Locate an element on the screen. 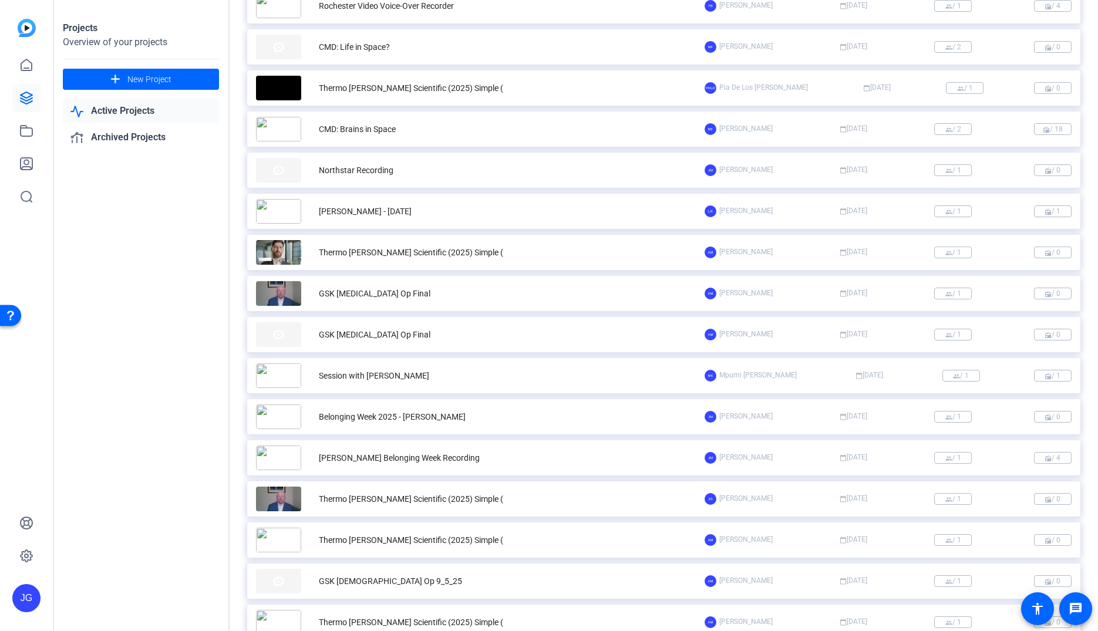 The height and width of the screenshot is (631, 1098). div: LR is located at coordinates (711, 211).